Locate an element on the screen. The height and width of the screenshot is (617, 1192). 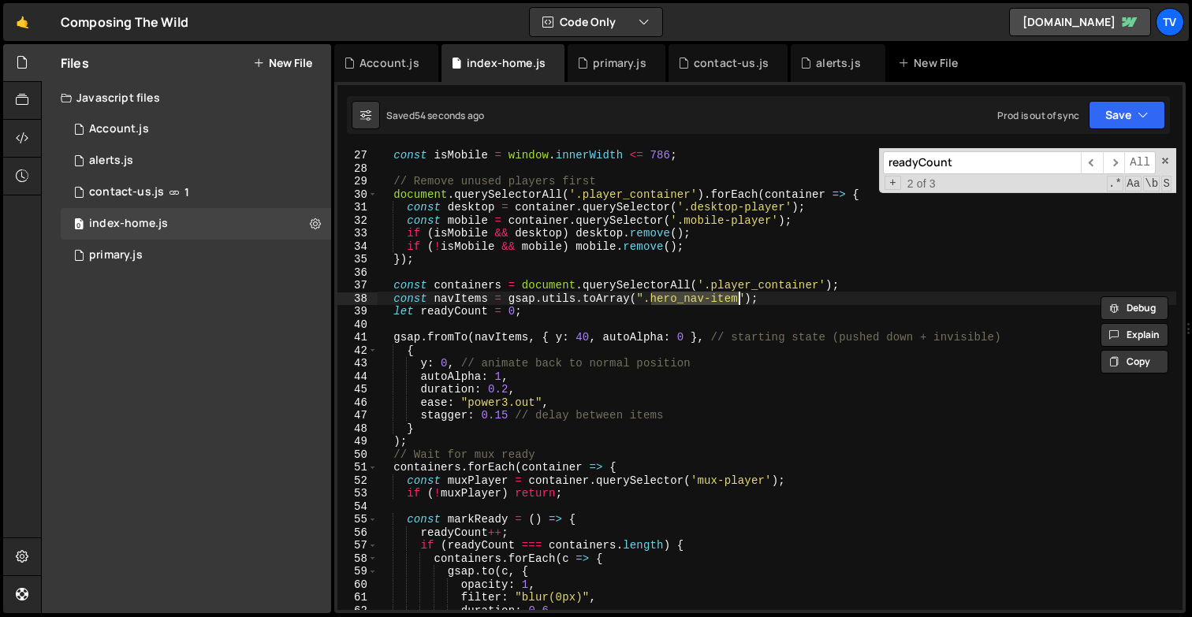
div: 33 is located at coordinates (357, 233).